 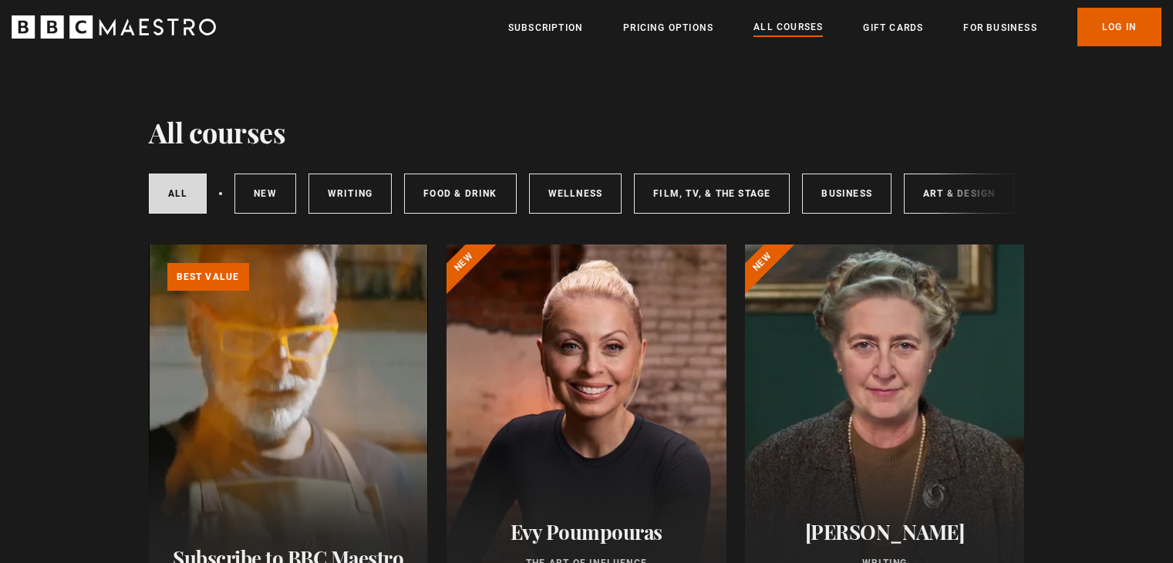 What do you see at coordinates (712, 194) in the screenshot?
I see `a: Film, TV, & The Stage` at bounding box center [712, 194].